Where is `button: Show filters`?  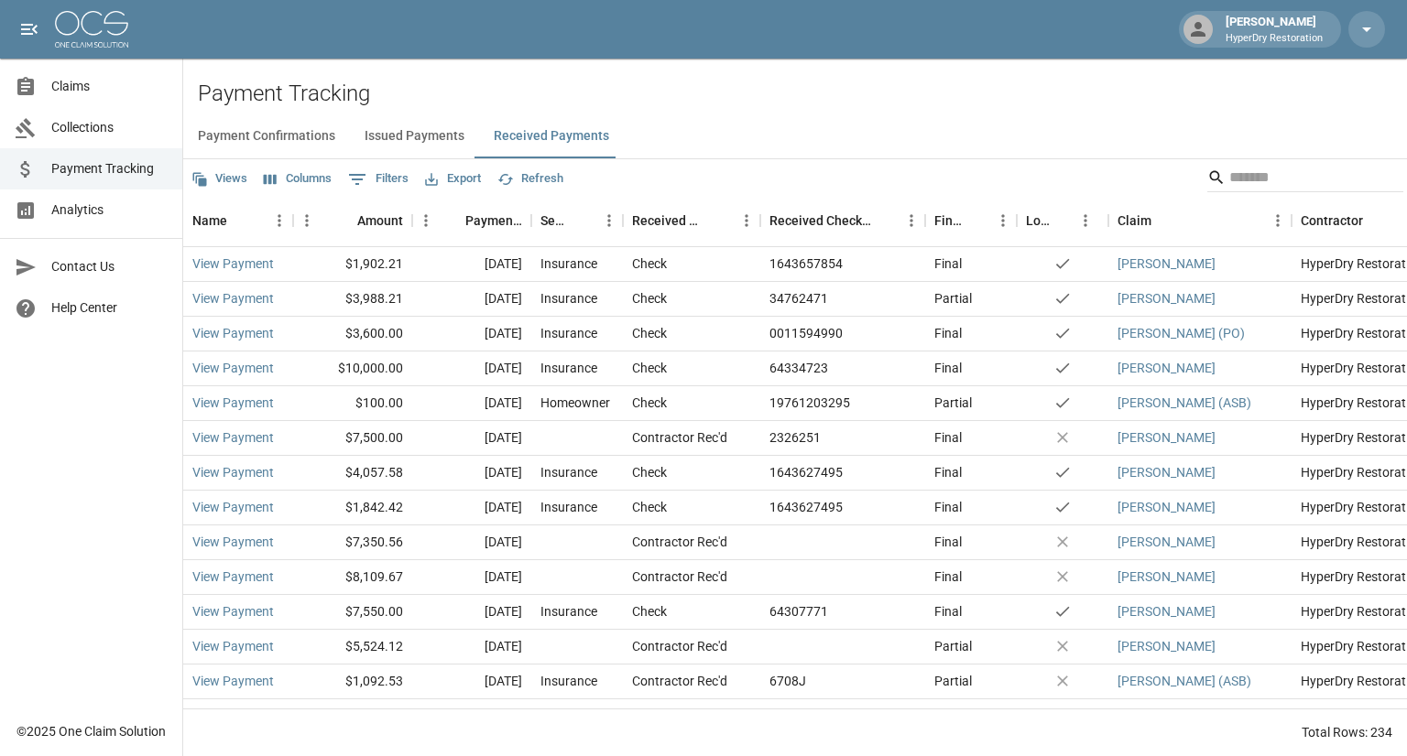
button: Show filters is located at coordinates (378, 179).